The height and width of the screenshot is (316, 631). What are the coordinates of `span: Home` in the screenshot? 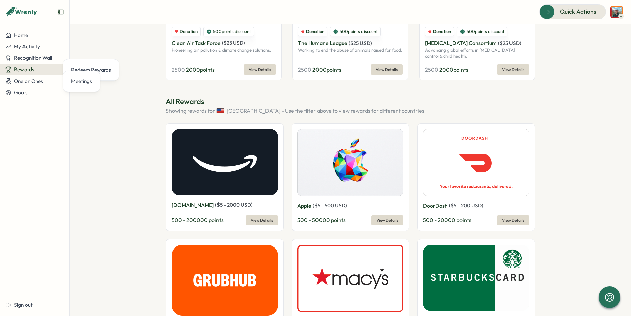 It's located at (21, 35).